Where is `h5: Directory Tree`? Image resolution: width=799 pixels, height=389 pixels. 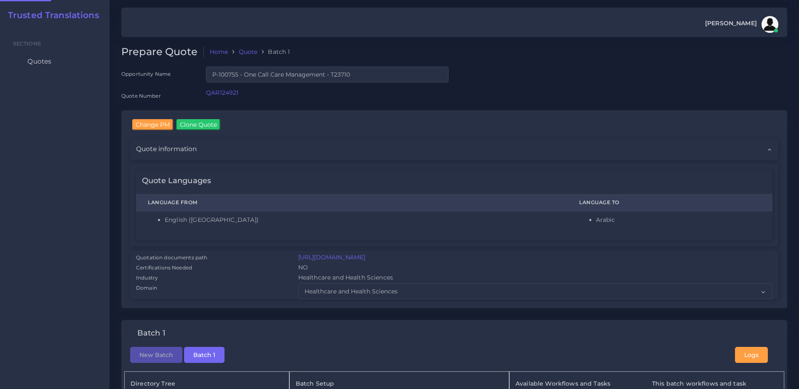 h5: Directory Tree is located at coordinates (207, 384).